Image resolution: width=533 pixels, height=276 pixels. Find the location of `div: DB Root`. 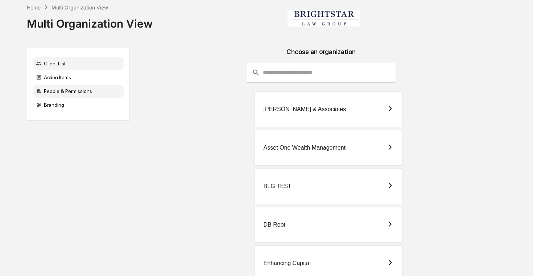

div: DB Root is located at coordinates (275, 225).